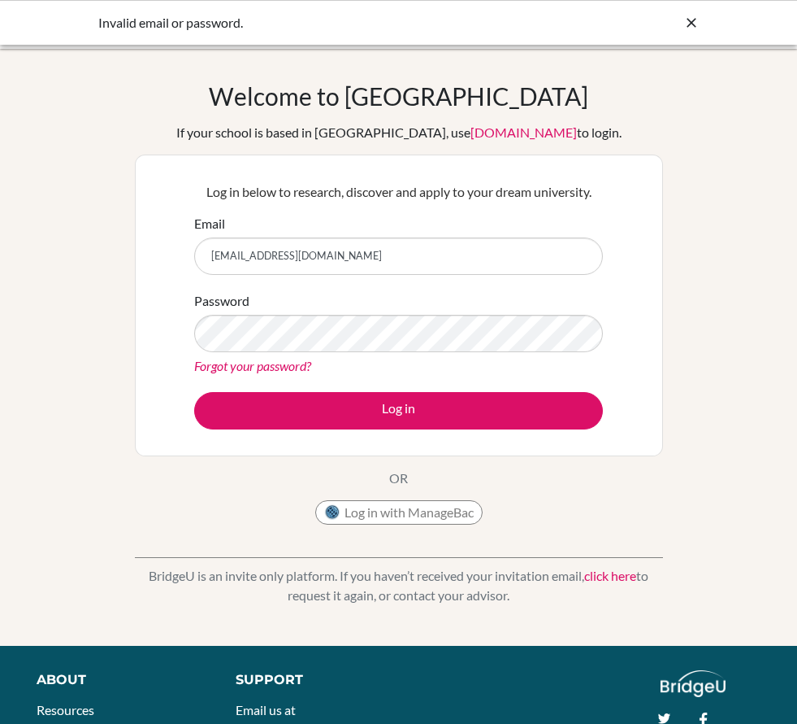 Image resolution: width=797 pixels, height=724 pixels. I want to click on p: Log in below to research, discover and apply to your dream university., so click(398, 192).